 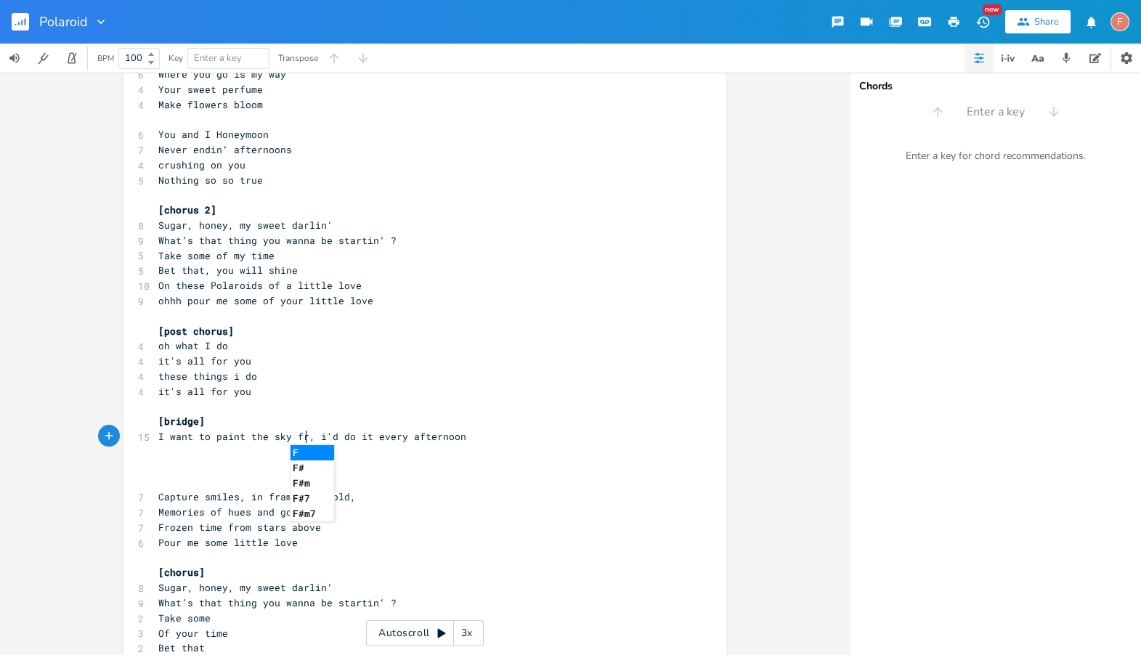 I want to click on span: Your sweet perfume, so click(x=211, y=89).